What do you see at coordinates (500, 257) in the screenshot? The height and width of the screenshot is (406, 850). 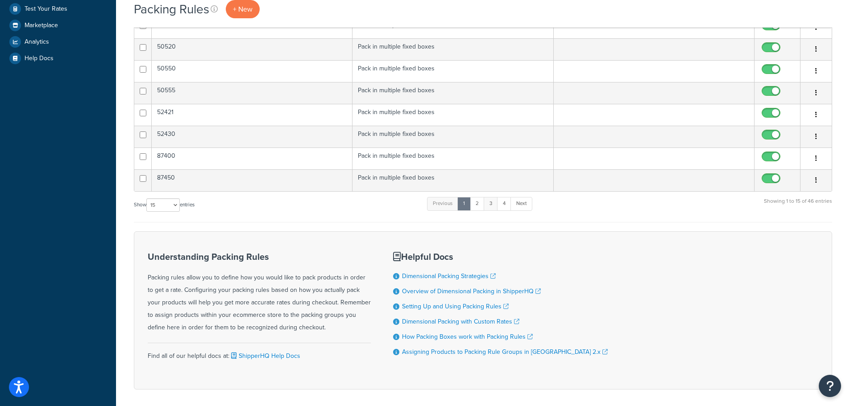 I see `h3: Helpful Docs` at bounding box center [500, 257].